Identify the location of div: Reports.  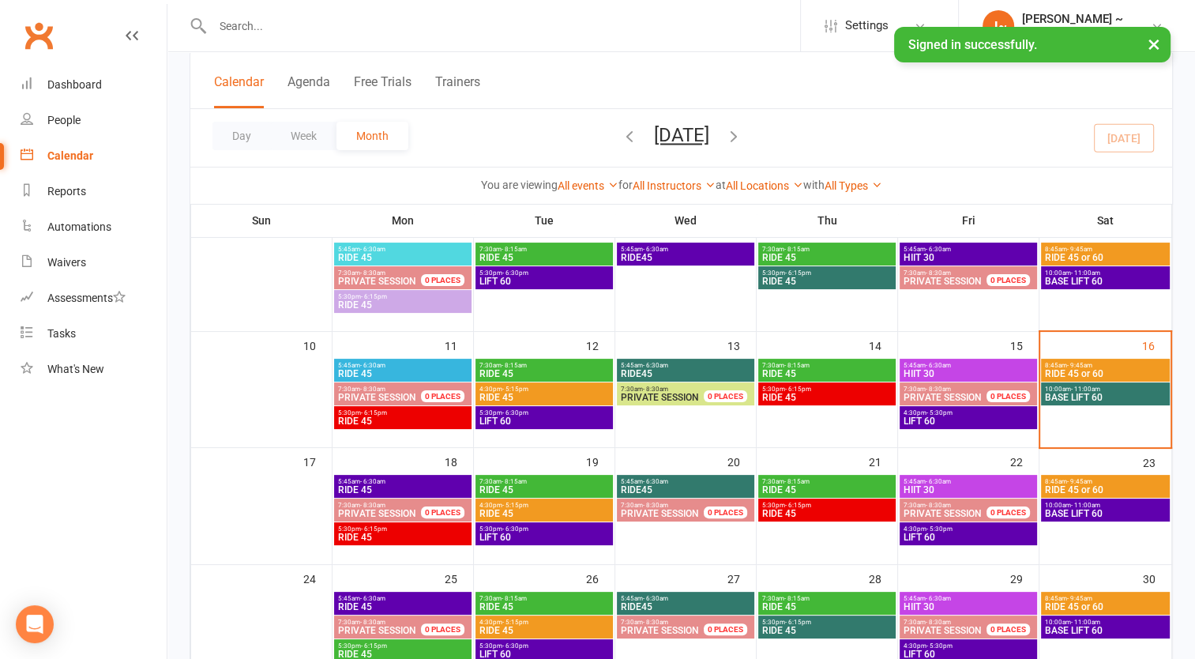
(66, 191).